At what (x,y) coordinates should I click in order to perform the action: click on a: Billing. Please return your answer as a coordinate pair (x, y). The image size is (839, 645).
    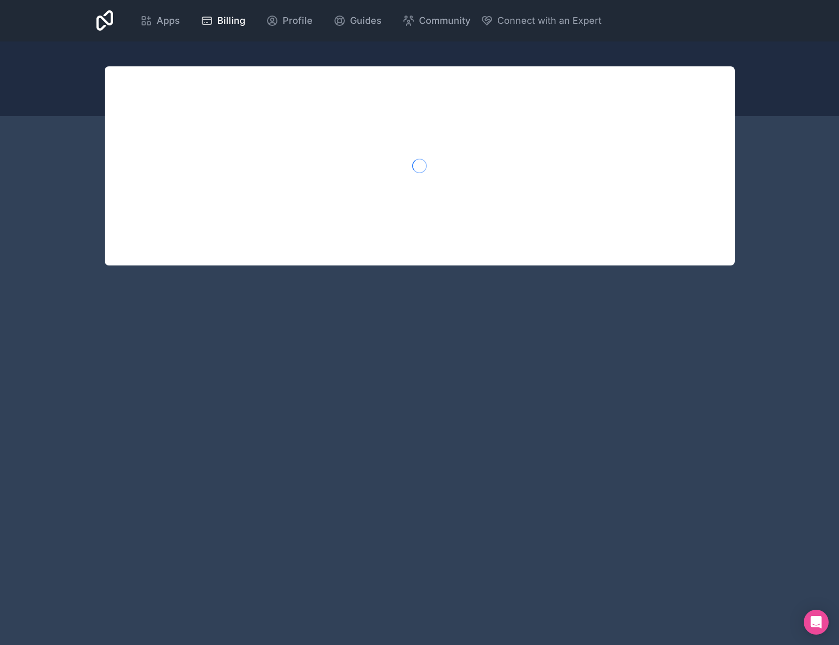
    Looking at the image, I should click on (223, 21).